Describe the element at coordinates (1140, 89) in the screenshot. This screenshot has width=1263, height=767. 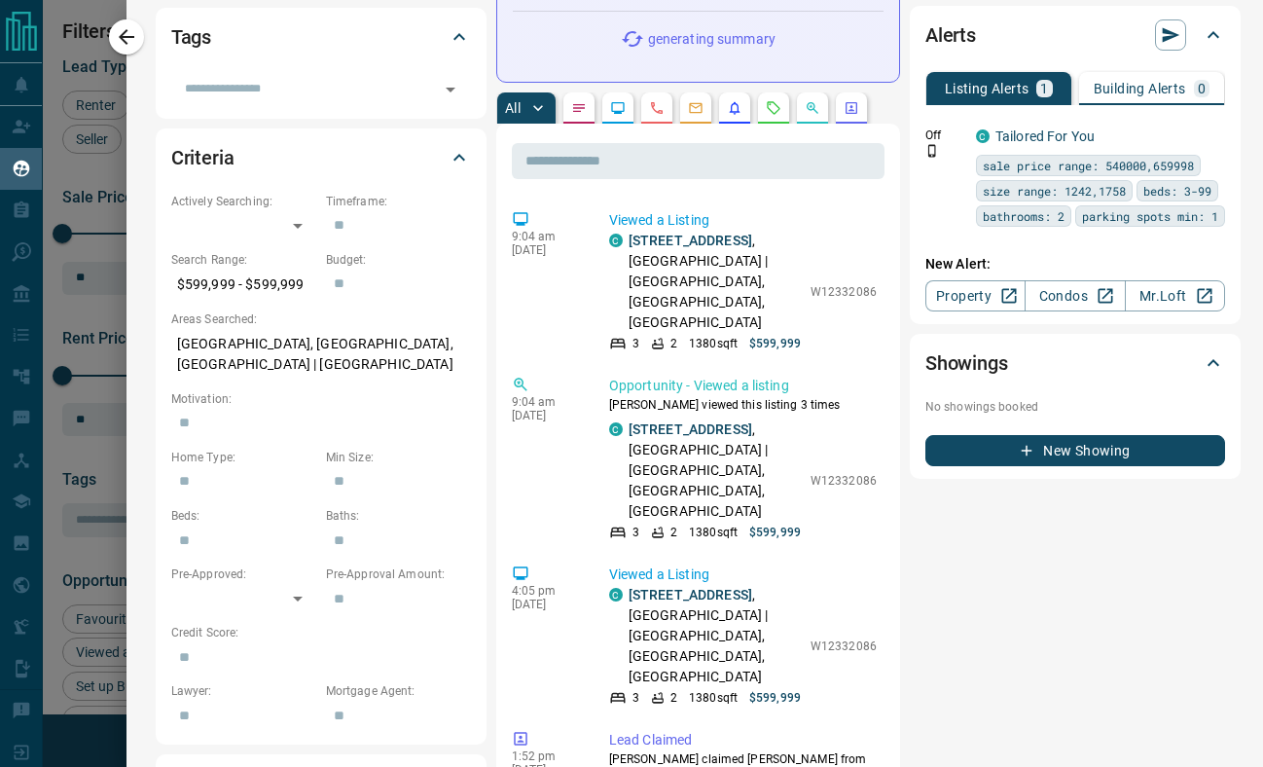
I see `p: Building Alerts` at that location.